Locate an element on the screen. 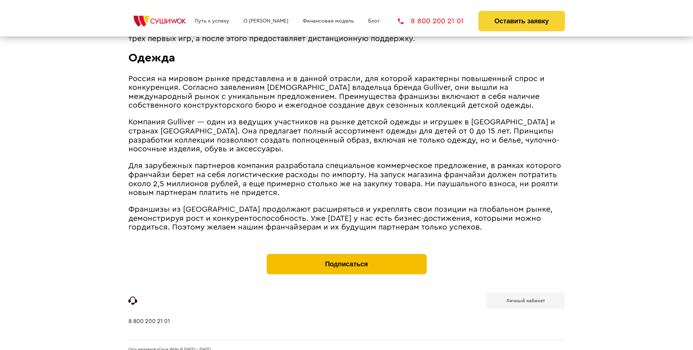 The height and width of the screenshot is (350, 693). button: Подписаться is located at coordinates (347, 264).